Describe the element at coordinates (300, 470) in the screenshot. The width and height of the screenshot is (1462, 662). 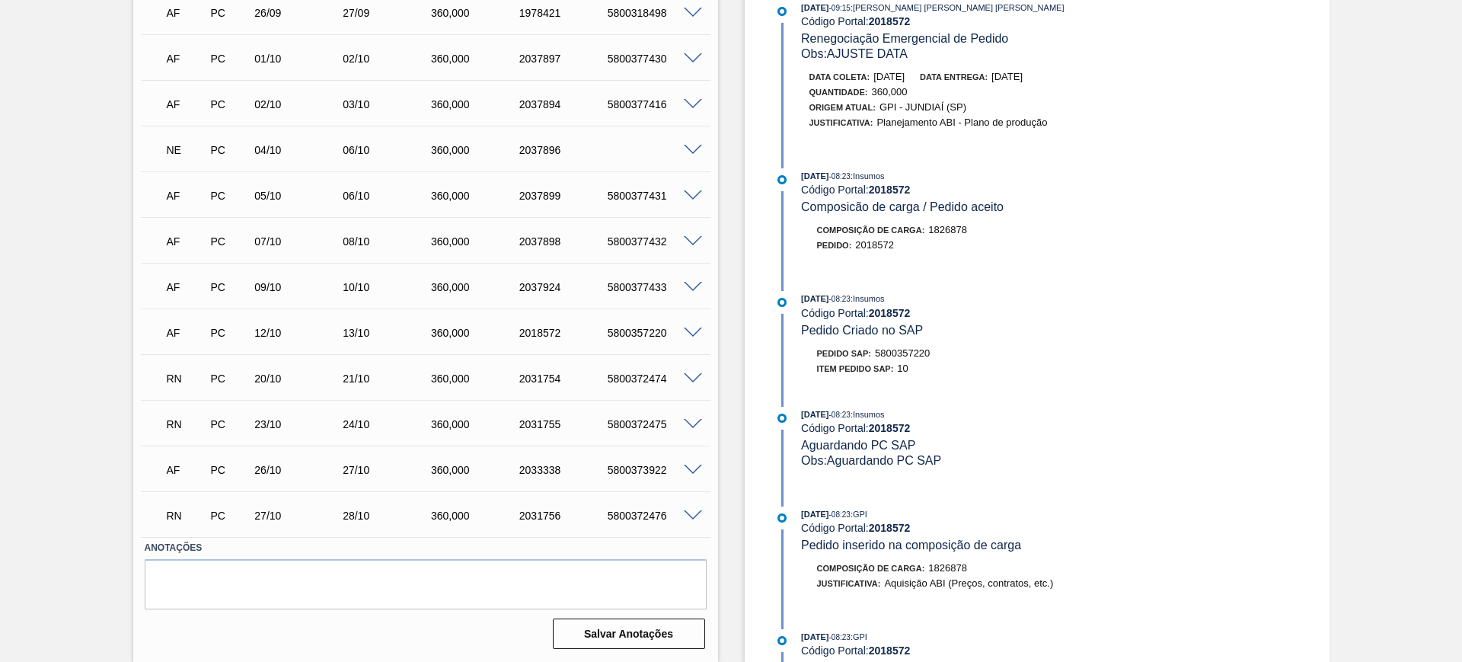
I see `div: 26/10/2025` at that location.